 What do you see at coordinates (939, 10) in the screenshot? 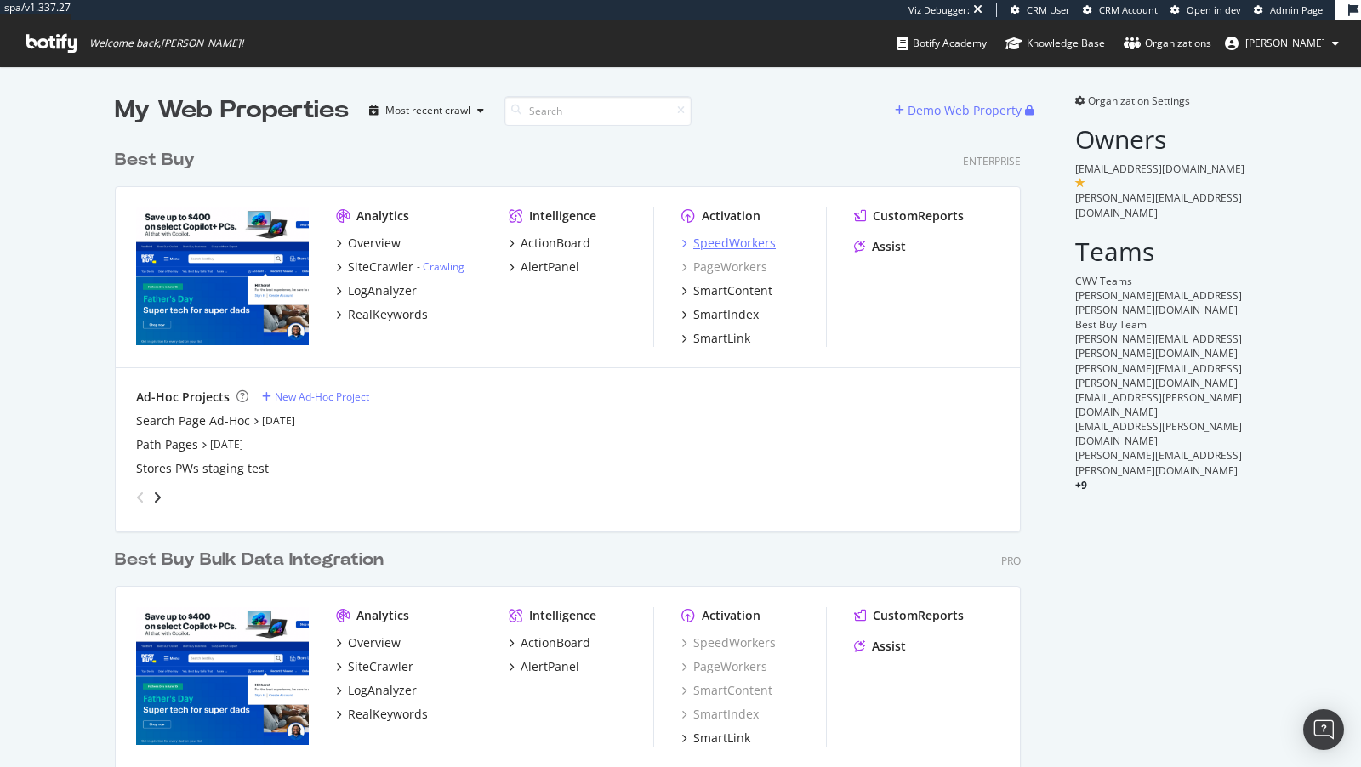
I see `div: Viz Debugger:` at bounding box center [939, 10].